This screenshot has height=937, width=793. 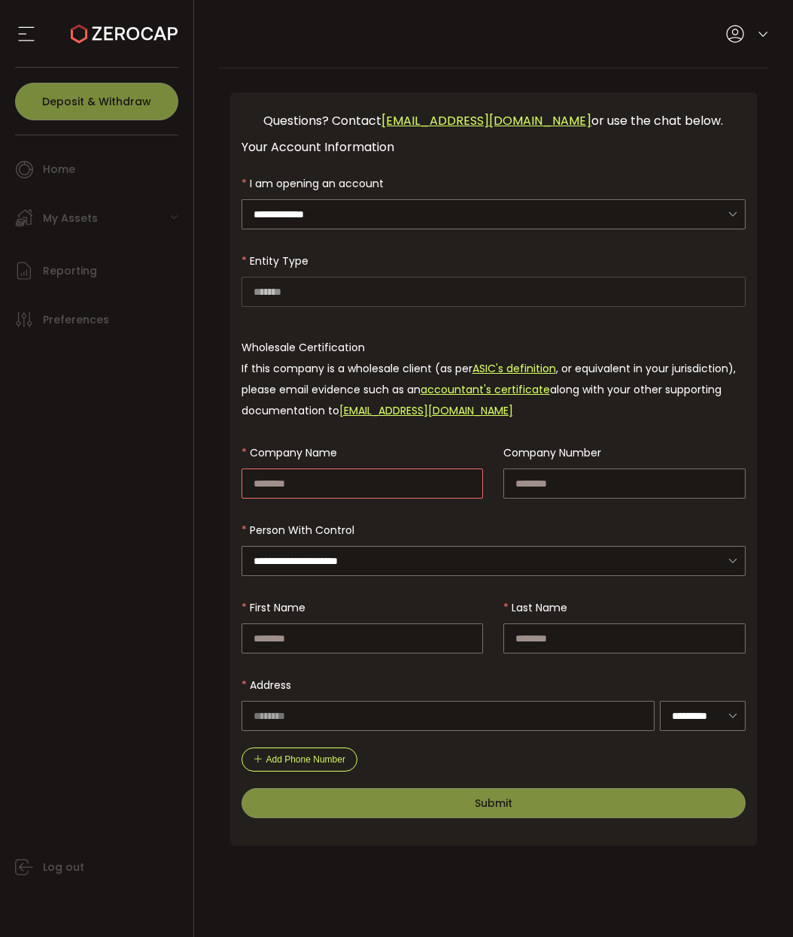 What do you see at coordinates (299, 760) in the screenshot?
I see `button: Add Phone Number` at bounding box center [299, 760].